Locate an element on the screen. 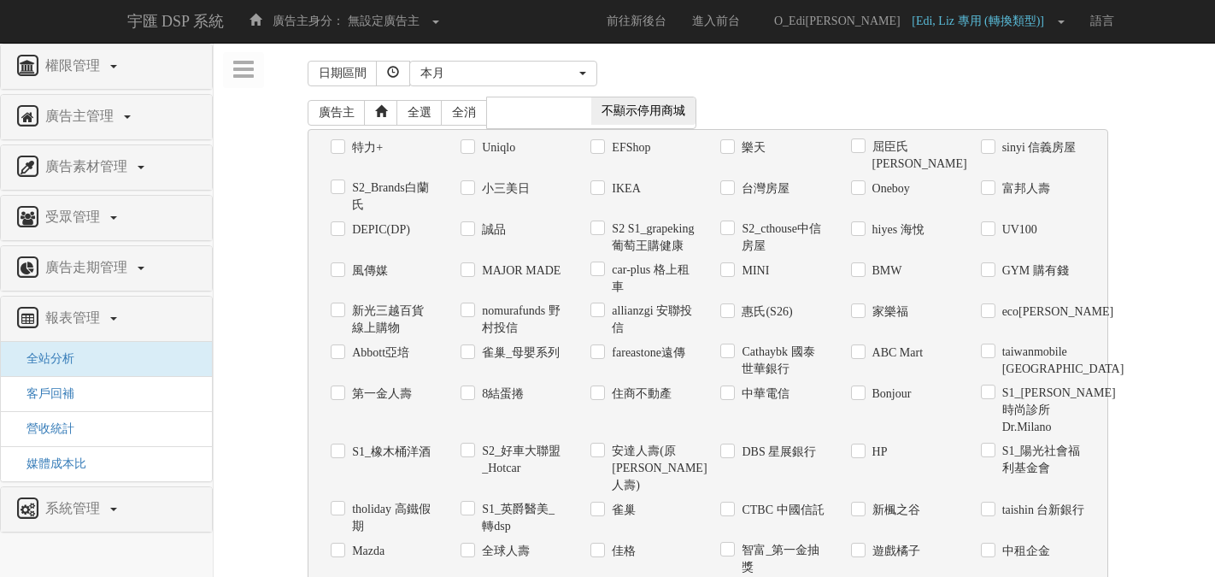 The width and height of the screenshot is (1215, 577). button: 本月 is located at coordinates (503, 73).